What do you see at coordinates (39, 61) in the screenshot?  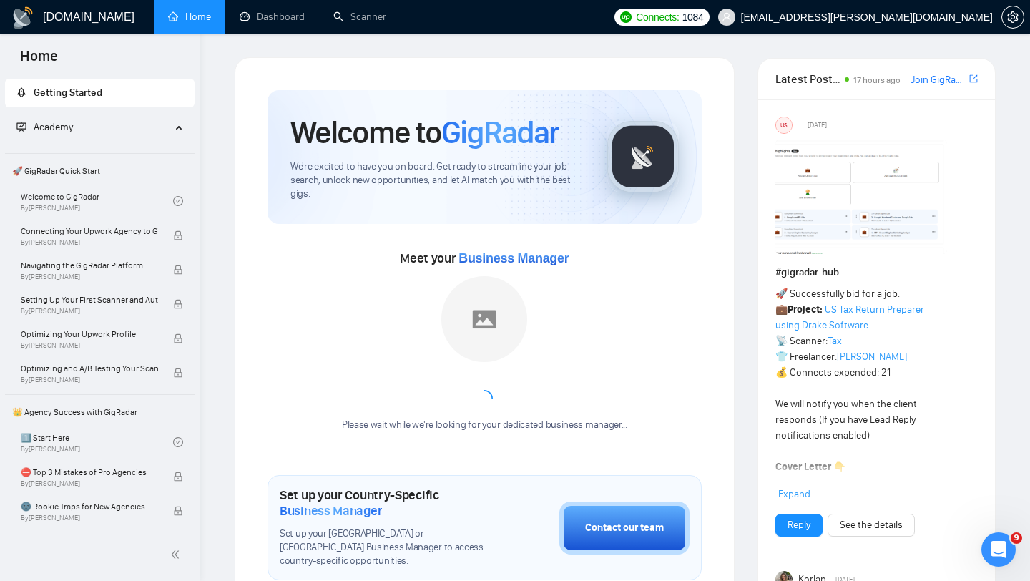 I see `span: Home` at bounding box center [39, 61].